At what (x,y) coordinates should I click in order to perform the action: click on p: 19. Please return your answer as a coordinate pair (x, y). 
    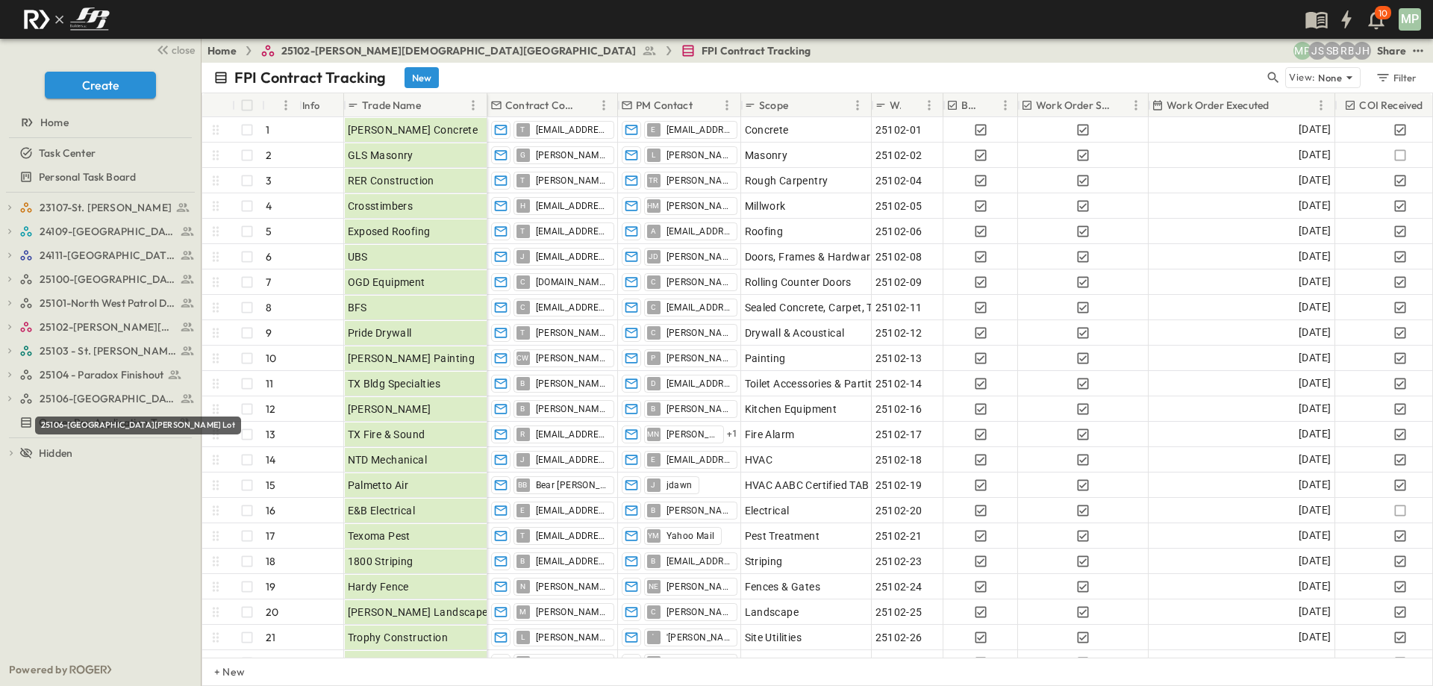
    Looking at the image, I should click on (270, 587).